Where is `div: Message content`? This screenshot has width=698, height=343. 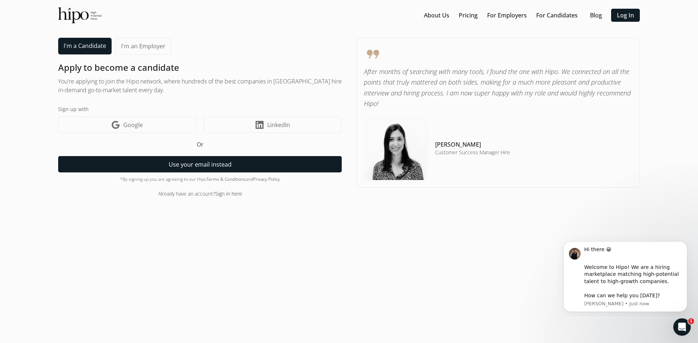 div: Message content is located at coordinates (80, 38).